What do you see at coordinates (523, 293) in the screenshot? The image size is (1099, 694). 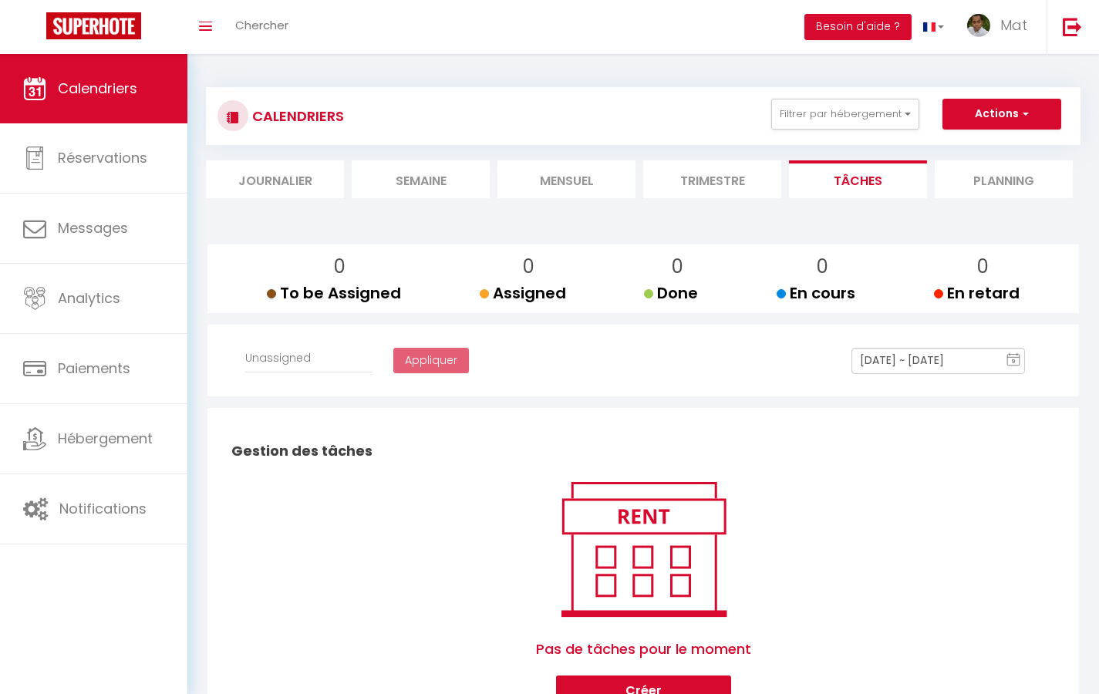 I see `span: Assigned` at bounding box center [523, 293].